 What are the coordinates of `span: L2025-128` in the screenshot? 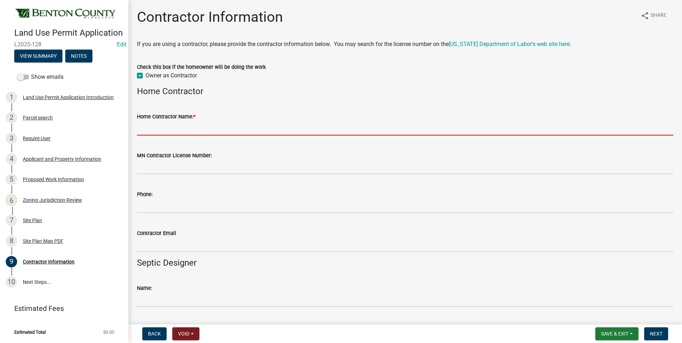 It's located at (64, 44).